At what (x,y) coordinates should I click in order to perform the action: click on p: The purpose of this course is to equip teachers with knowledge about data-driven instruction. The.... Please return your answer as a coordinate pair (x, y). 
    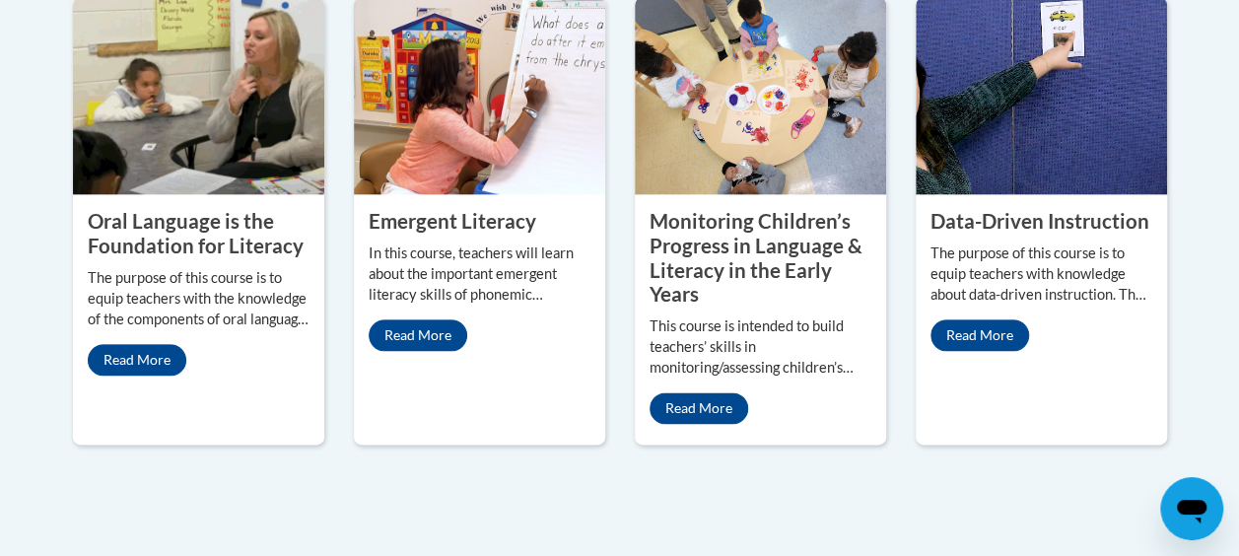
    Looking at the image, I should click on (1041, 274).